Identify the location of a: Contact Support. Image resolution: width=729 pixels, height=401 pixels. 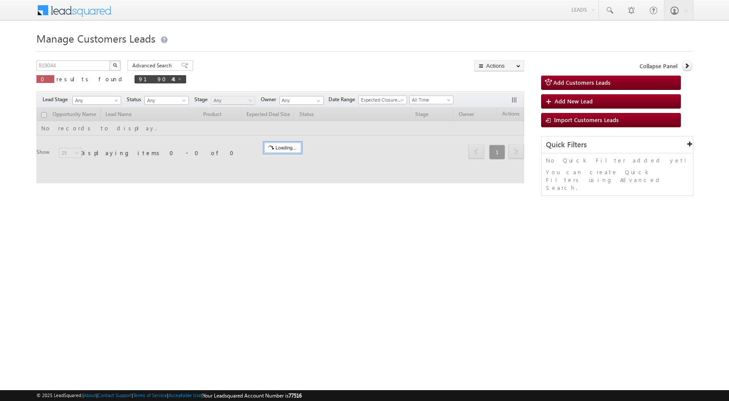
(115, 395).